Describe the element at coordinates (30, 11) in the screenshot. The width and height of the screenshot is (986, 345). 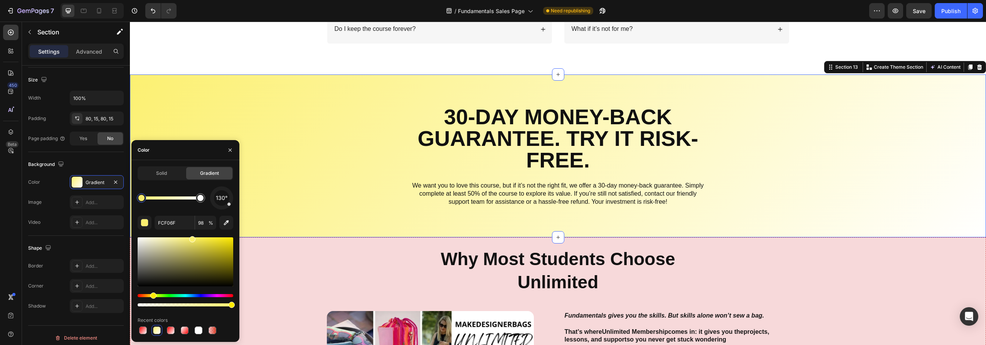
I see `button: 7` at that location.